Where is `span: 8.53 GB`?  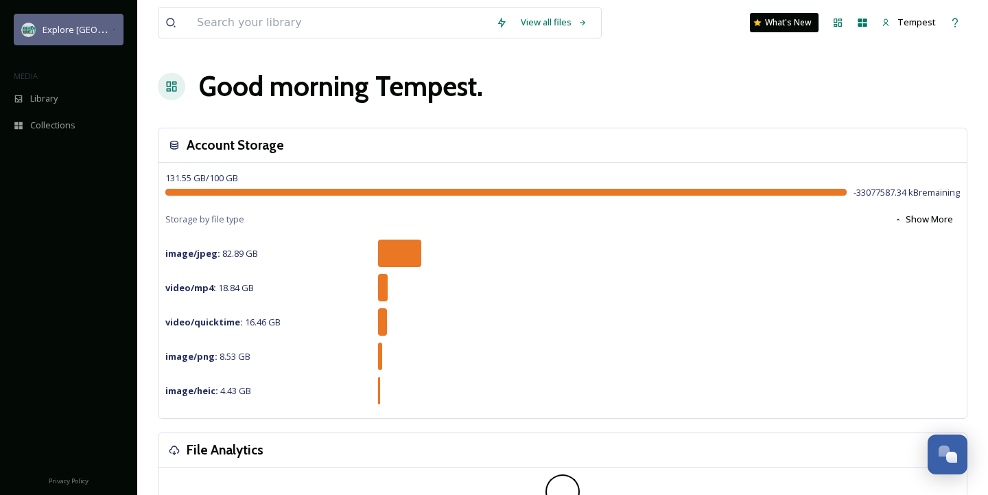
span: 8.53 GB is located at coordinates (208, 356).